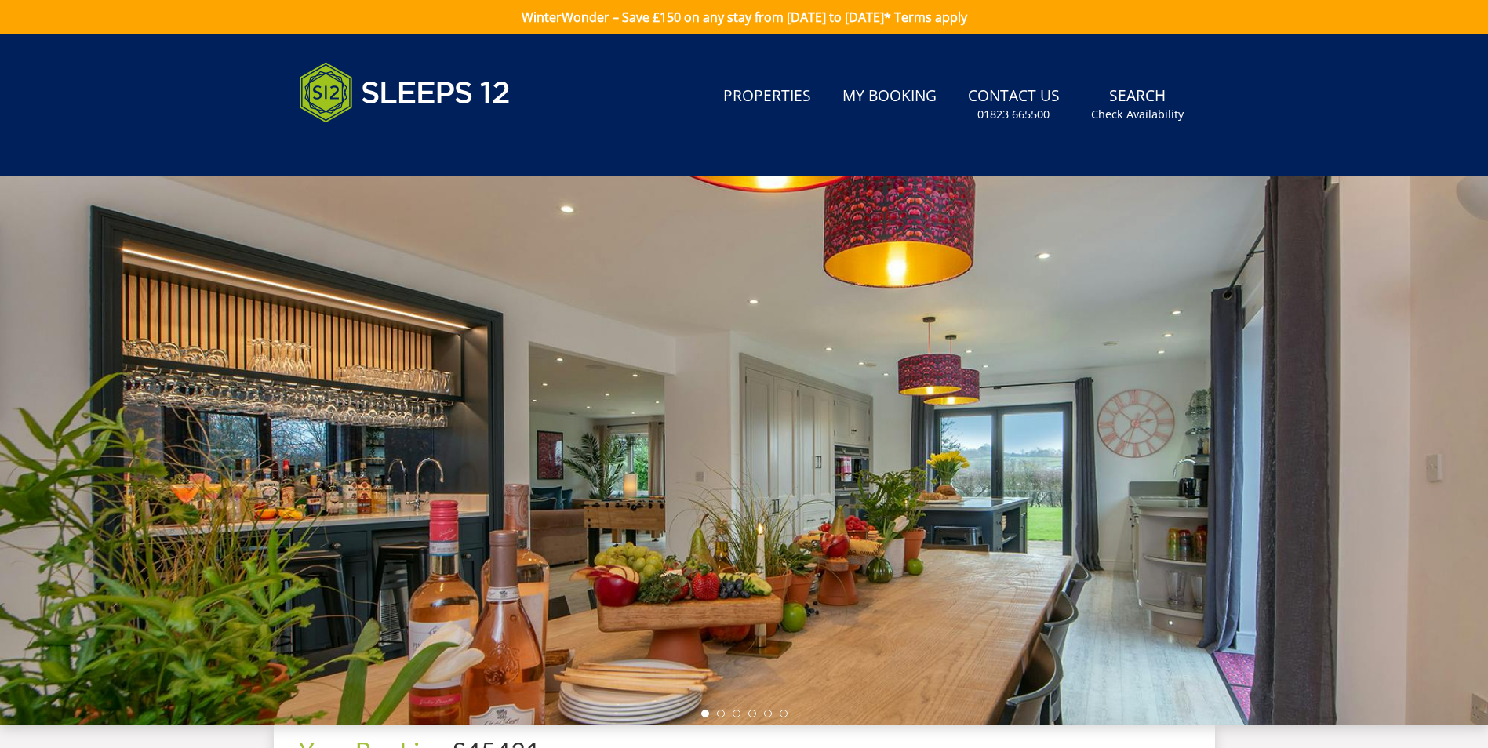  Describe the element at coordinates (405, 93) in the screenshot. I see `img: Sleeps 12` at that location.